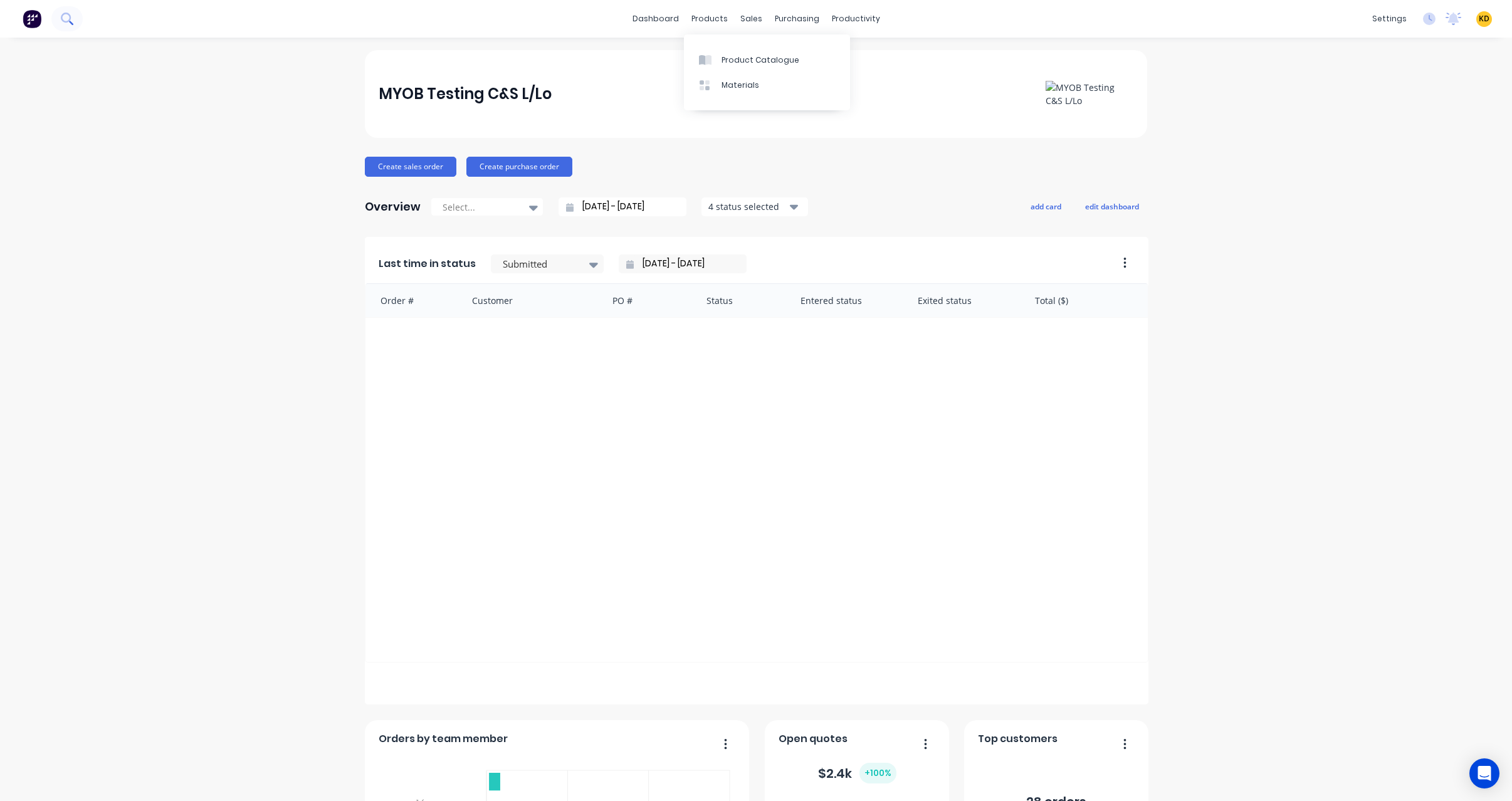 The width and height of the screenshot is (1512, 801). What do you see at coordinates (760, 60) in the screenshot?
I see `div: Product Catalogue` at bounding box center [760, 60].